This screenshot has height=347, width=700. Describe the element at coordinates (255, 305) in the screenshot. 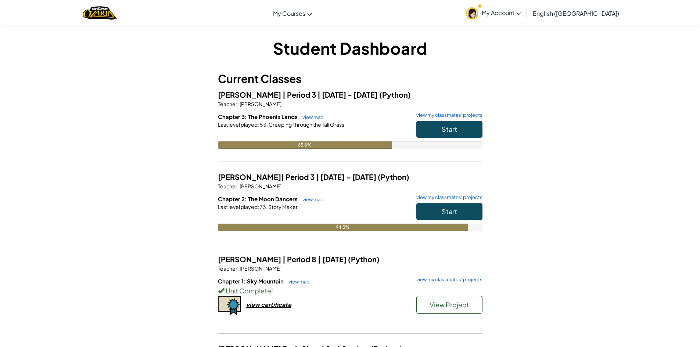

I see `a: view certificate` at that location.